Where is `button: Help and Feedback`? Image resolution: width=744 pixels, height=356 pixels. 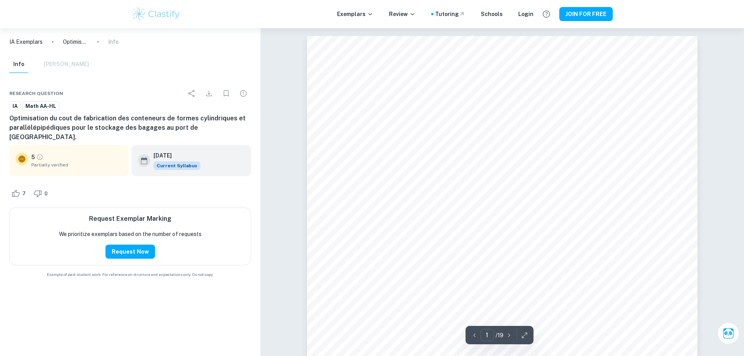 button: Help and Feedback is located at coordinates (546, 14).